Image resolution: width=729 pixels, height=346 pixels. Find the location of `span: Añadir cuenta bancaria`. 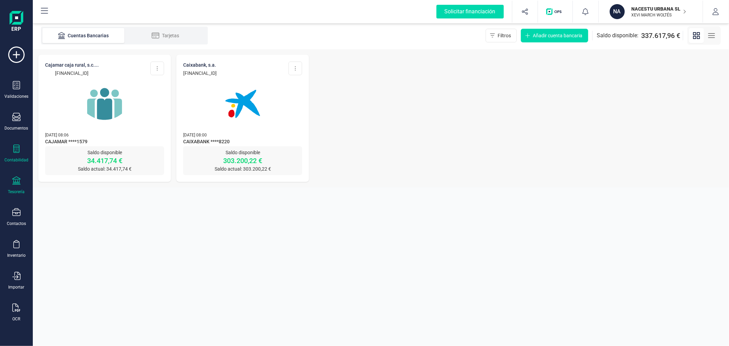

span: Añadir cuenta bancaria is located at coordinates (557, 36).